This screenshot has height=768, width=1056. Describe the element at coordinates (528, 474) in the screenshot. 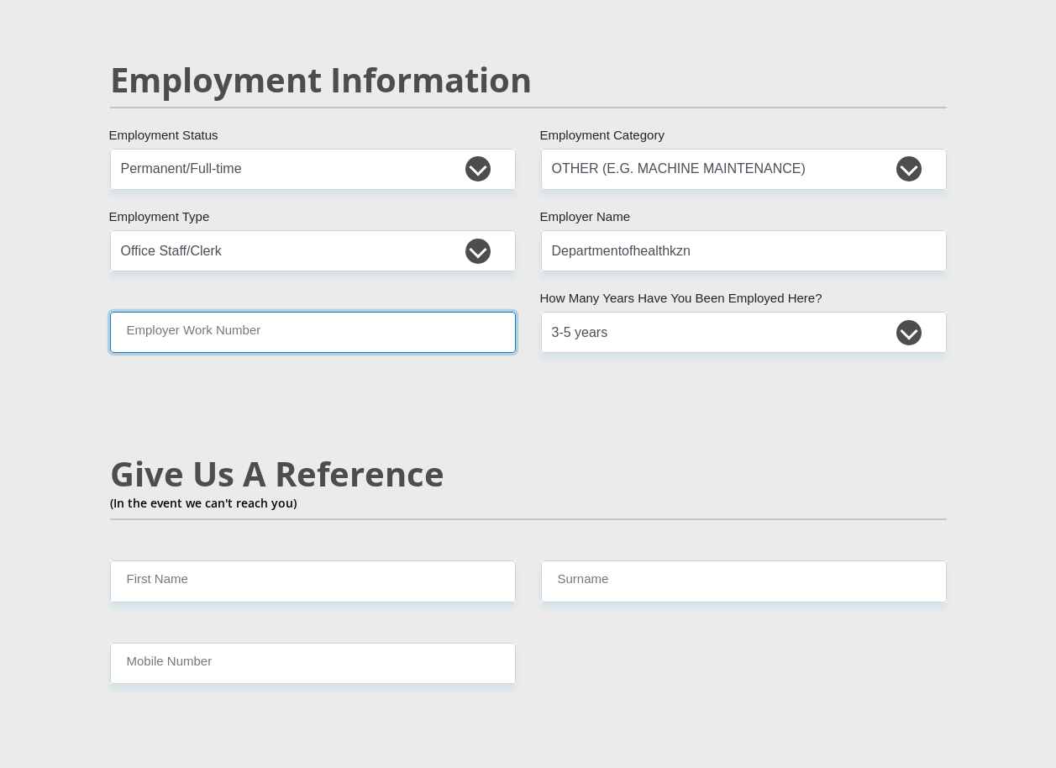

I see `h2: Give Us A Reference` at that location.